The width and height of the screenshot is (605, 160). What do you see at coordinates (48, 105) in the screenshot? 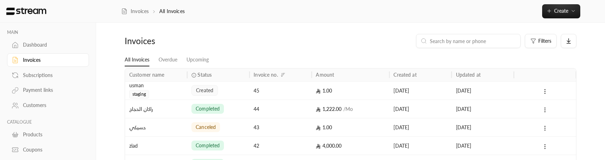
I see `a: Customers` at bounding box center [48, 105].